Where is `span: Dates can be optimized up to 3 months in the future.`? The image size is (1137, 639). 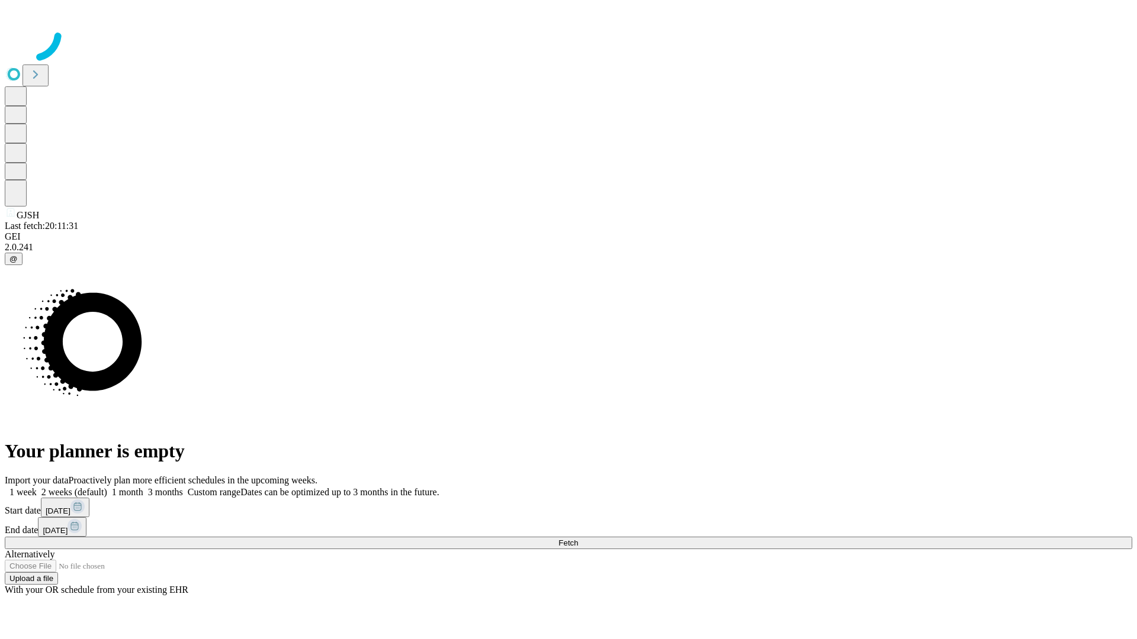
span: Dates can be optimized up to 3 months in the future. is located at coordinates (339, 492).